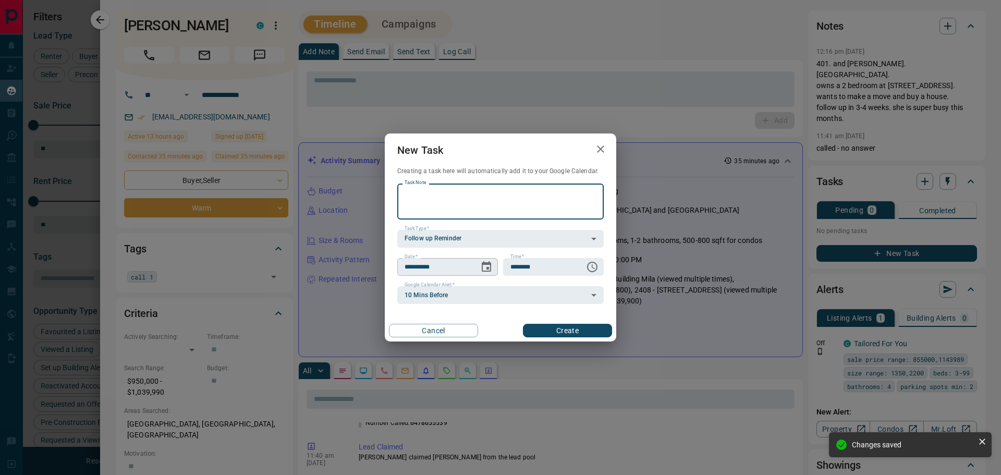 The image size is (1001, 475). Describe the element at coordinates (500, 239) in the screenshot. I see `div: Follow up Reminder` at that location.